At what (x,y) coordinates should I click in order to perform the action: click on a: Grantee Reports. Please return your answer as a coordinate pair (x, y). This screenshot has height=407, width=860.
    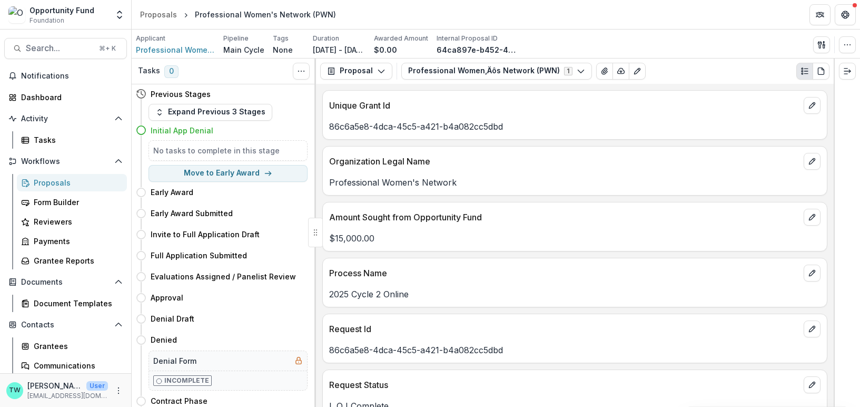
    Looking at the image, I should click on (72, 260).